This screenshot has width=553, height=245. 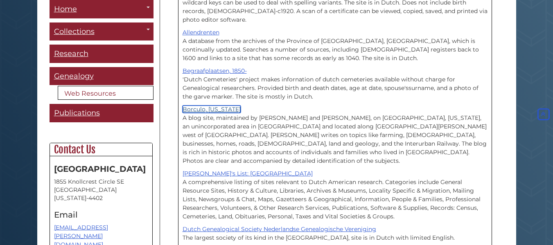 What do you see at coordinates (74, 76) in the screenshot?
I see `span: Genealogy` at bounding box center [74, 76].